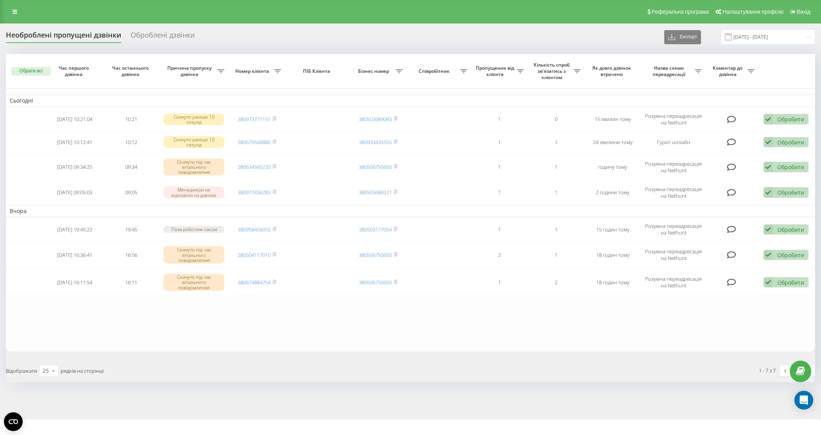 This screenshot has width=821, height=435. What do you see at coordinates (194, 192) in the screenshot?
I see `div: Менеджери не відповіли на дзвінок` at bounding box center [194, 192].